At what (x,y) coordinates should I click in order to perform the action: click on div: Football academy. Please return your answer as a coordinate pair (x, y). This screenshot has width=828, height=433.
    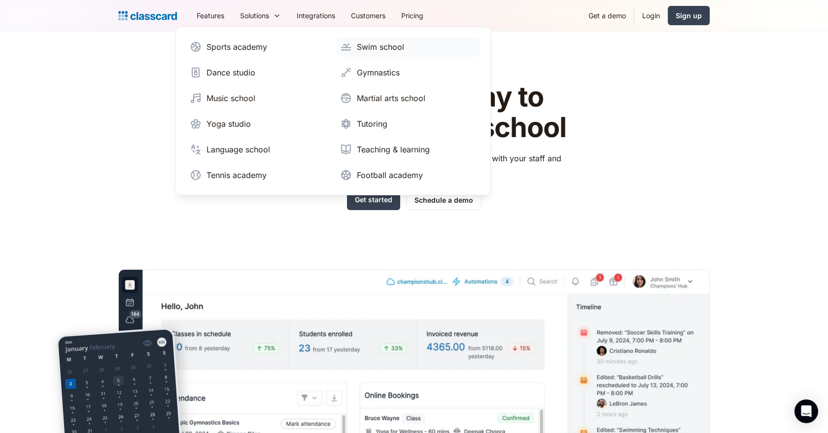
    Looking at the image, I should click on (390, 175).